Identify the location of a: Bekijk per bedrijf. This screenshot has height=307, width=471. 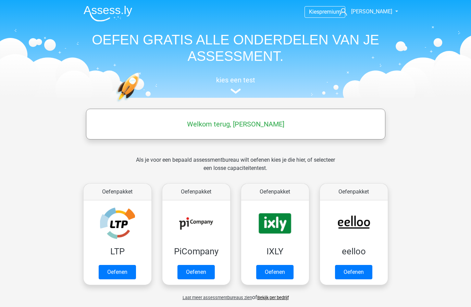
(273, 298).